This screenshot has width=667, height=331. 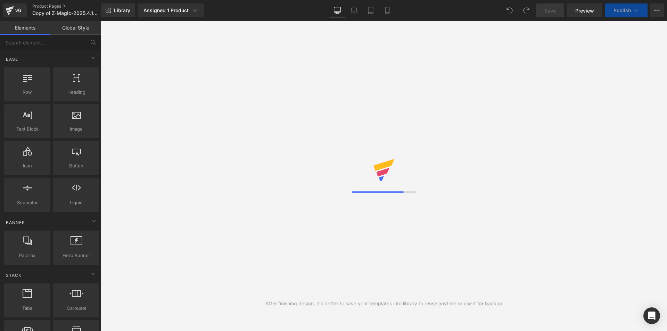 I want to click on button: Undo, so click(x=510, y=10).